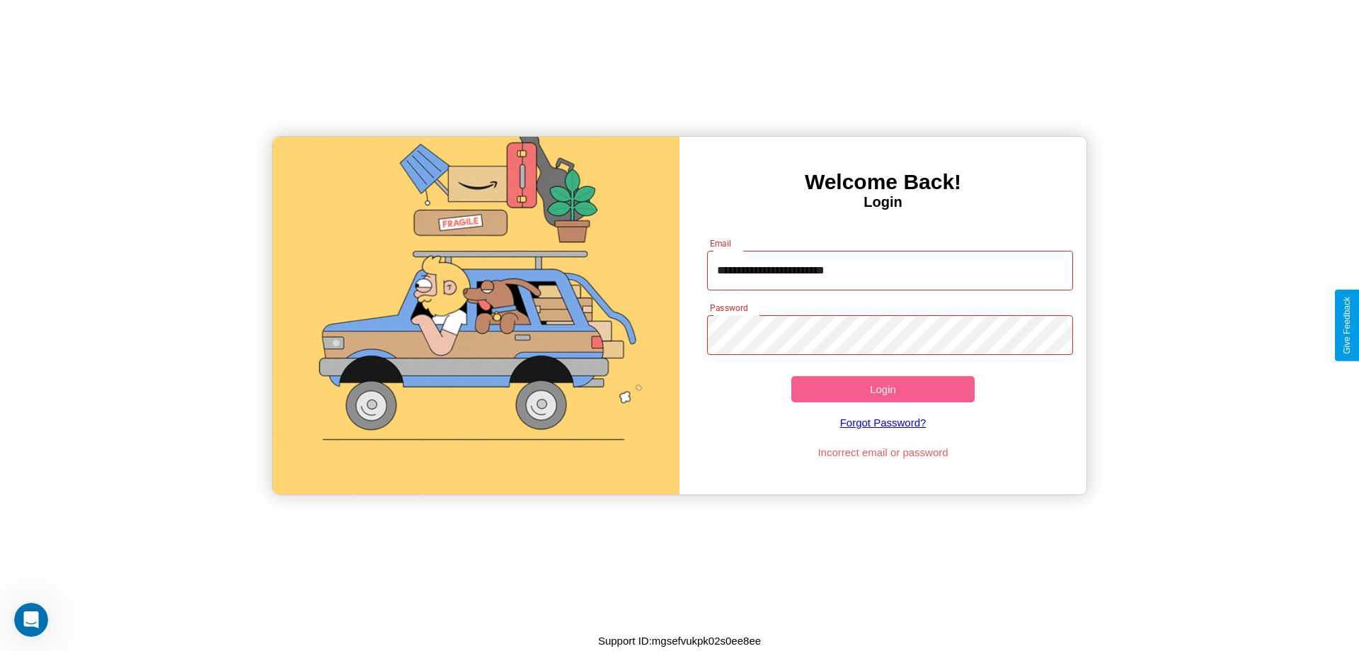  What do you see at coordinates (1347, 325) in the screenshot?
I see `div: Give Feedback` at bounding box center [1347, 325].